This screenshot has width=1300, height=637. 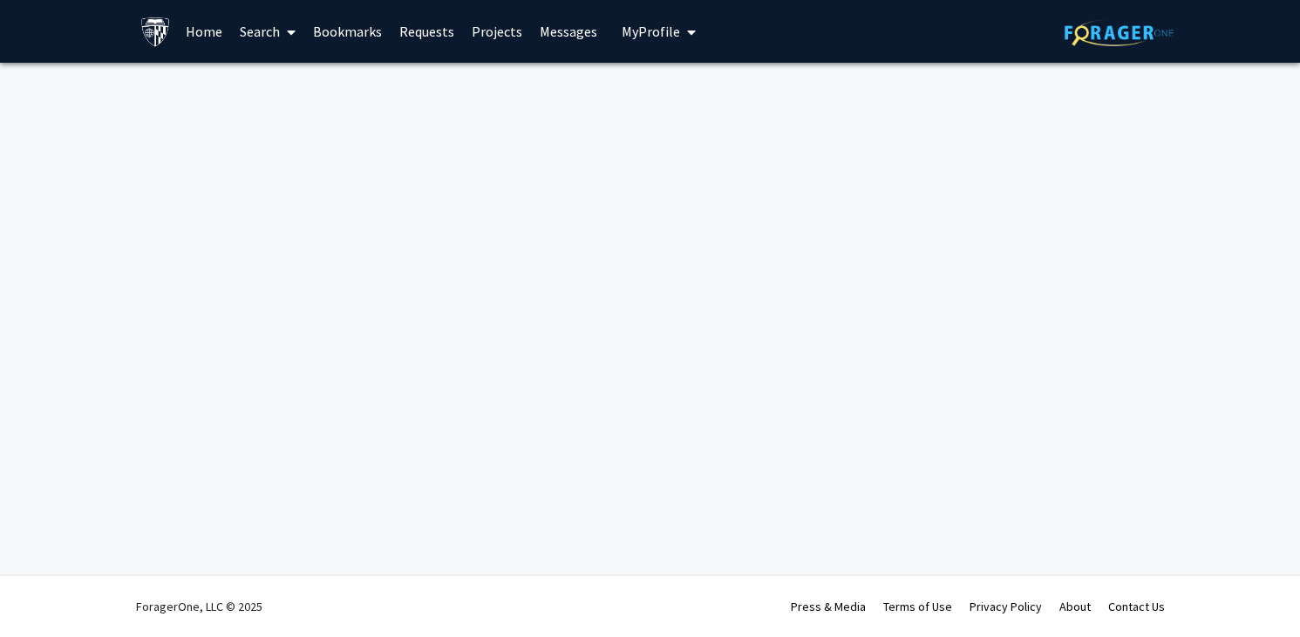 What do you see at coordinates (650, 31) in the screenshot?
I see `span: My Profile` at bounding box center [650, 31].